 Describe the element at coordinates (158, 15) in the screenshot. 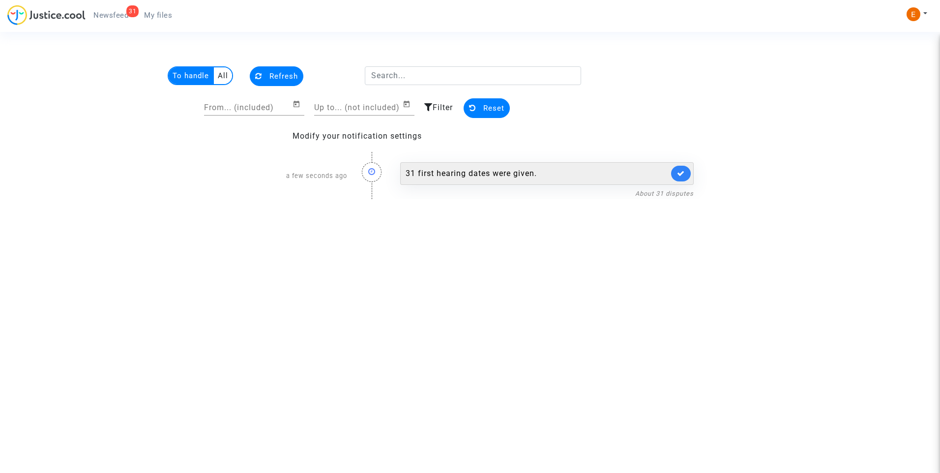

I see `span: My files` at that location.